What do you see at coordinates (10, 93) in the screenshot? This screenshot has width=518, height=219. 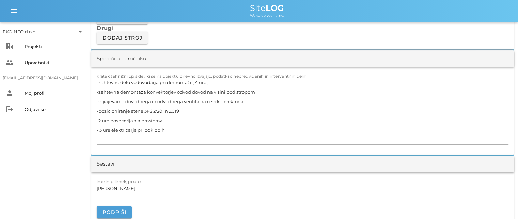 I see `i: person` at bounding box center [10, 93].